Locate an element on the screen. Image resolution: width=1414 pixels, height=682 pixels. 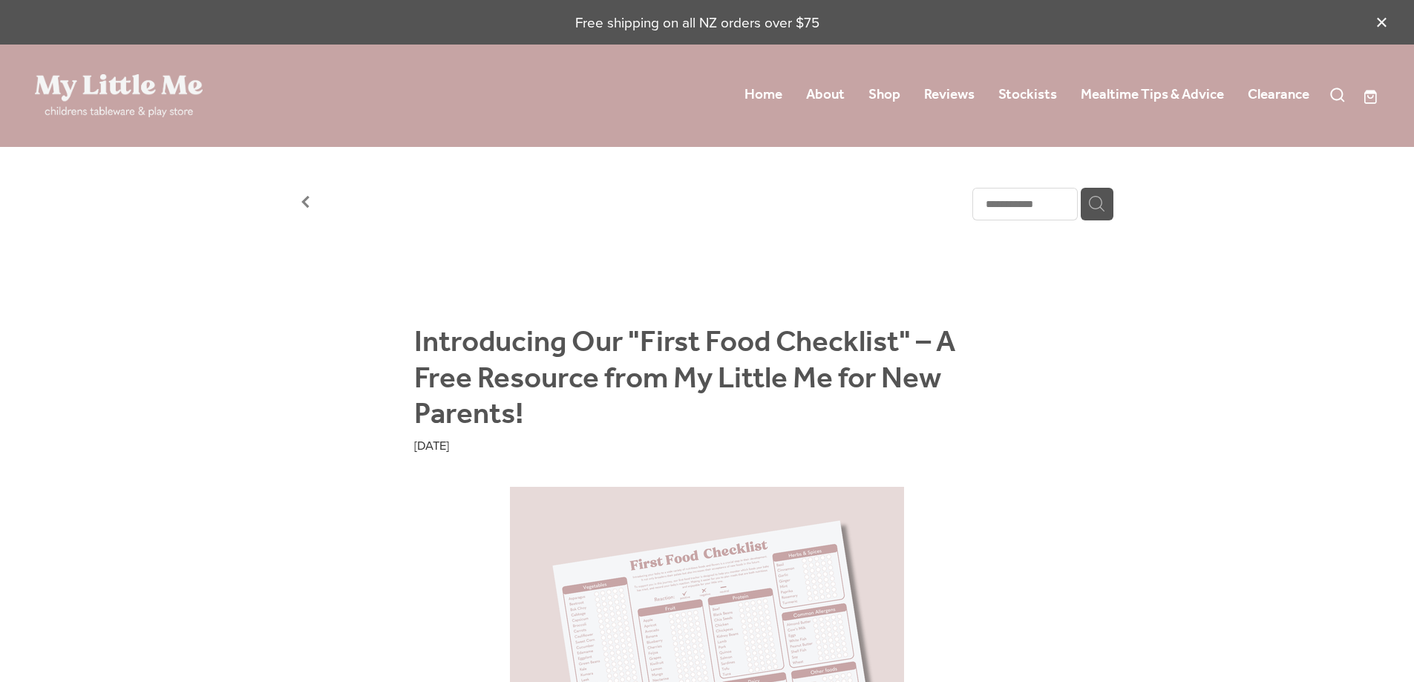
p: Free shipping on all NZ orders over $75 is located at coordinates (698, 22).